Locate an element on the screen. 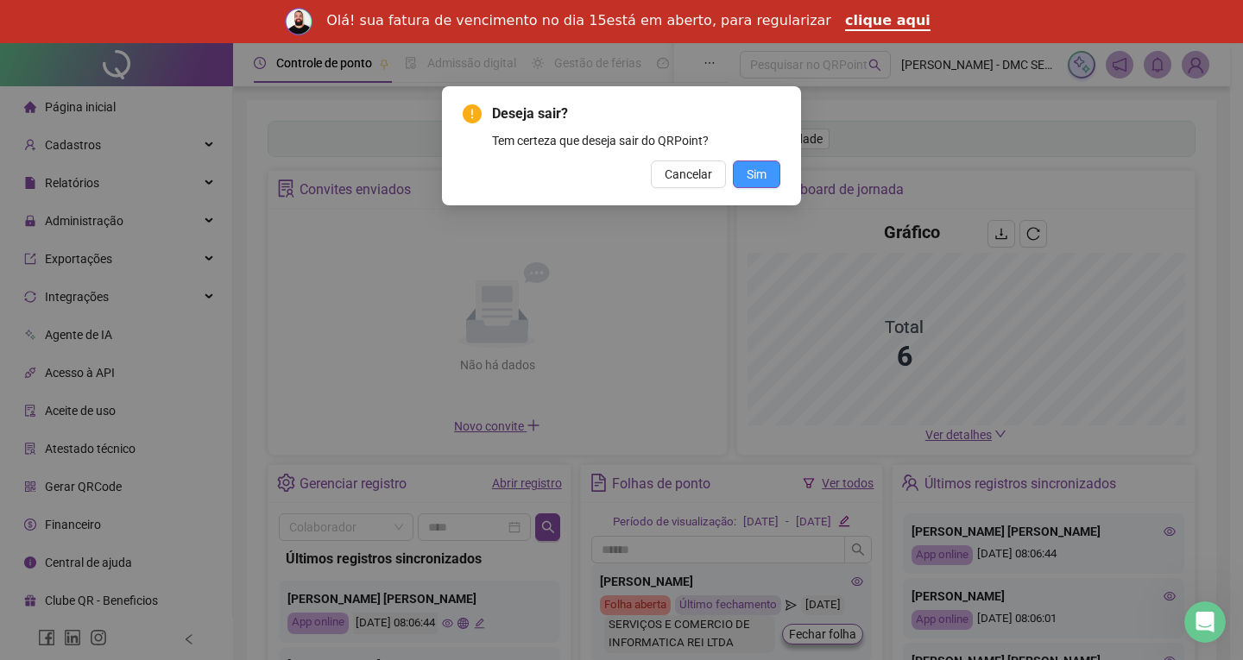 This screenshot has height=660, width=1243. img: Profile image for Rodolfo is located at coordinates (299, 22).